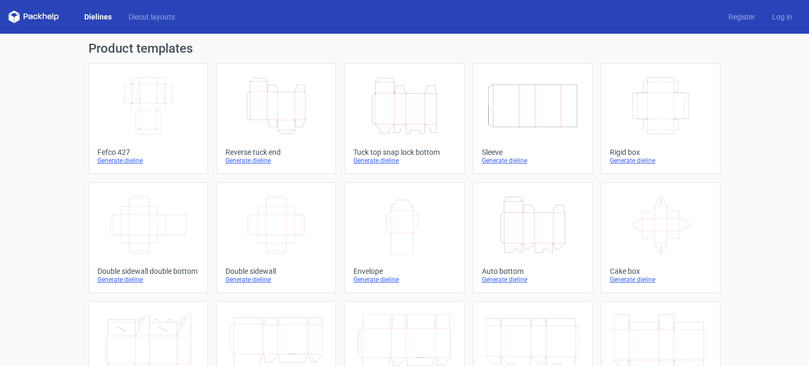 The image size is (809, 366). I want to click on div: Double sidewall double bottom, so click(148, 271).